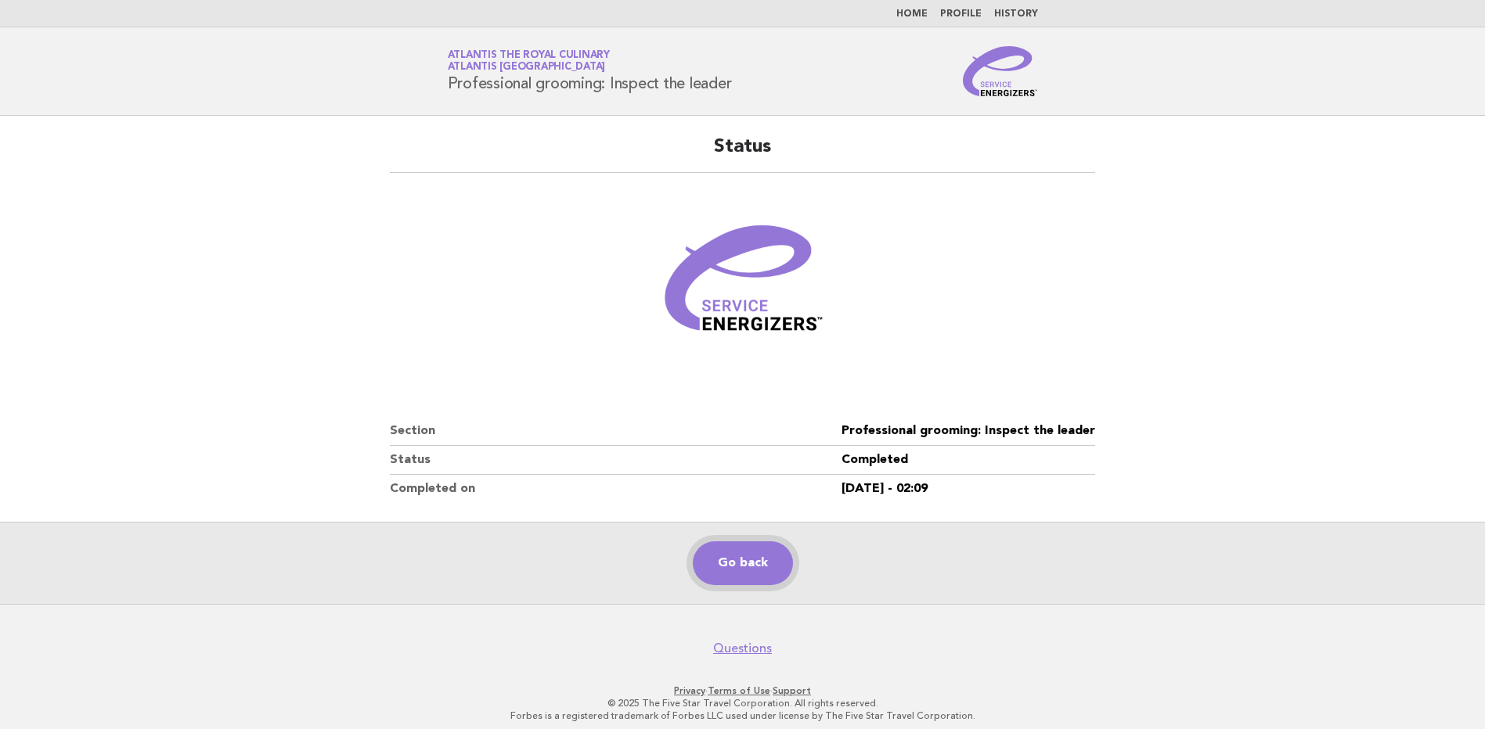  What do you see at coordinates (615, 431) in the screenshot?
I see `dt: Section` at bounding box center [615, 431].